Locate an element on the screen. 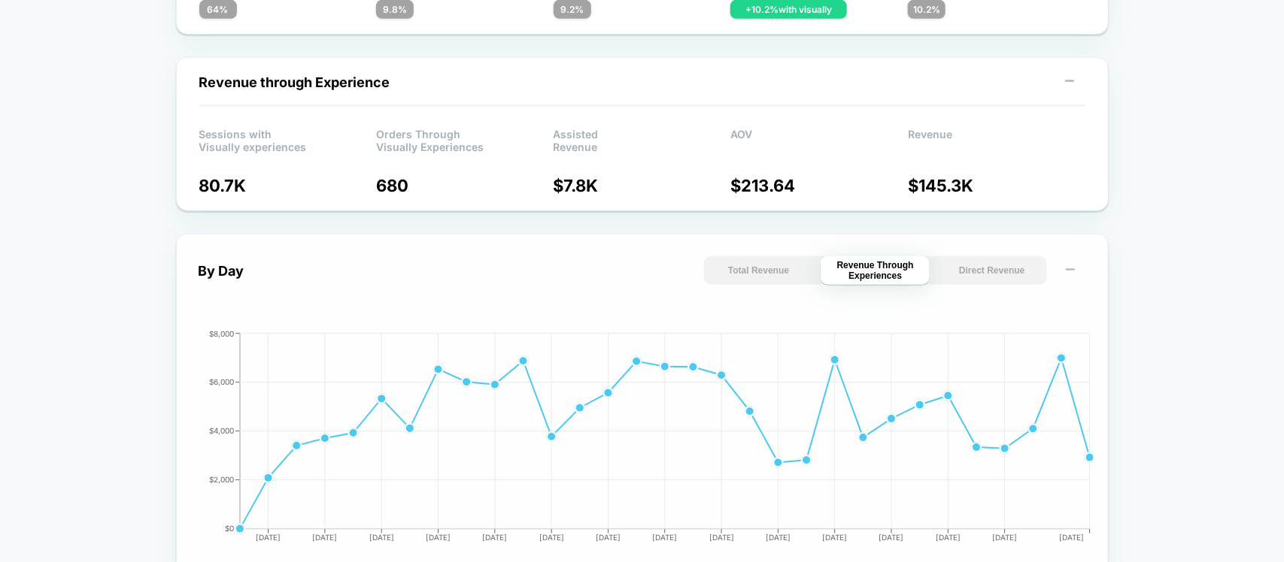 The image size is (1284, 562). p: $ 145.3K is located at coordinates (996, 186).